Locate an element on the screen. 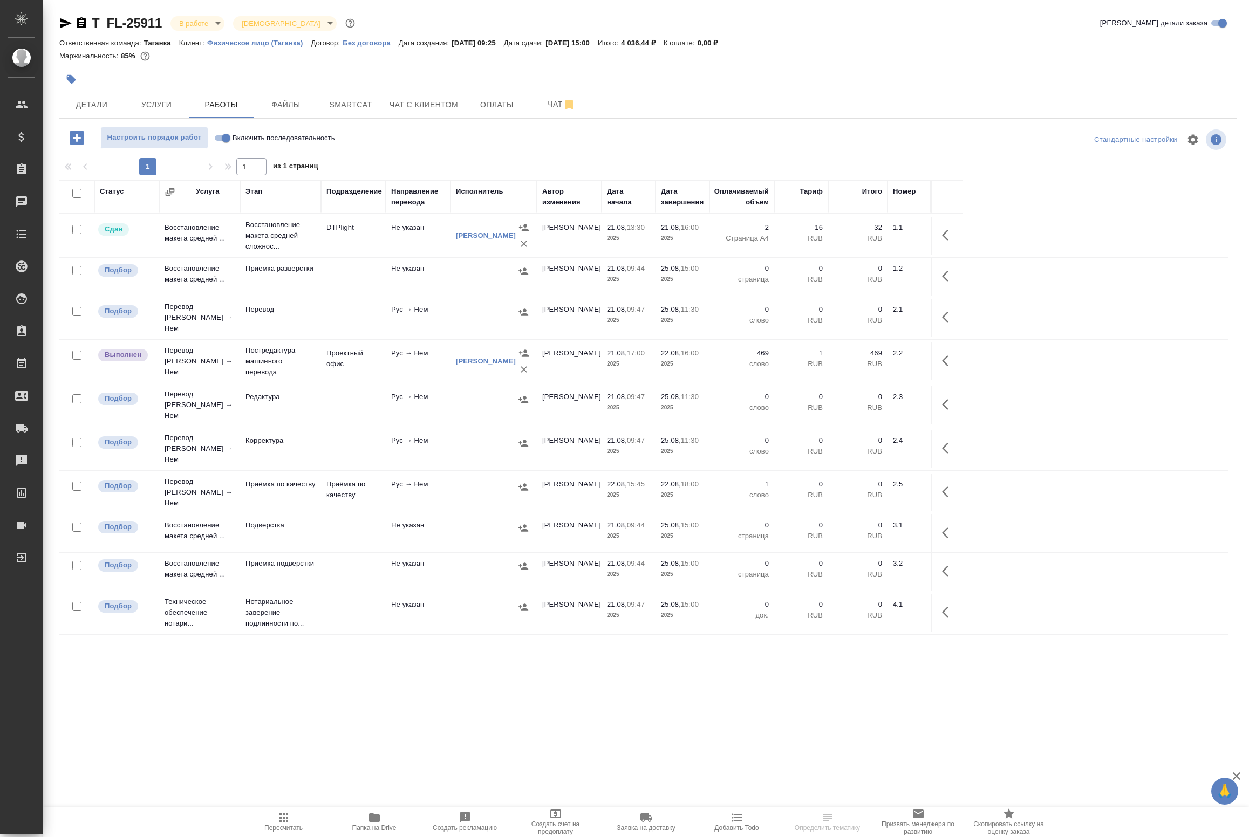 This screenshot has width=1249, height=837. span: Чат с клиентом is located at coordinates (423, 105).